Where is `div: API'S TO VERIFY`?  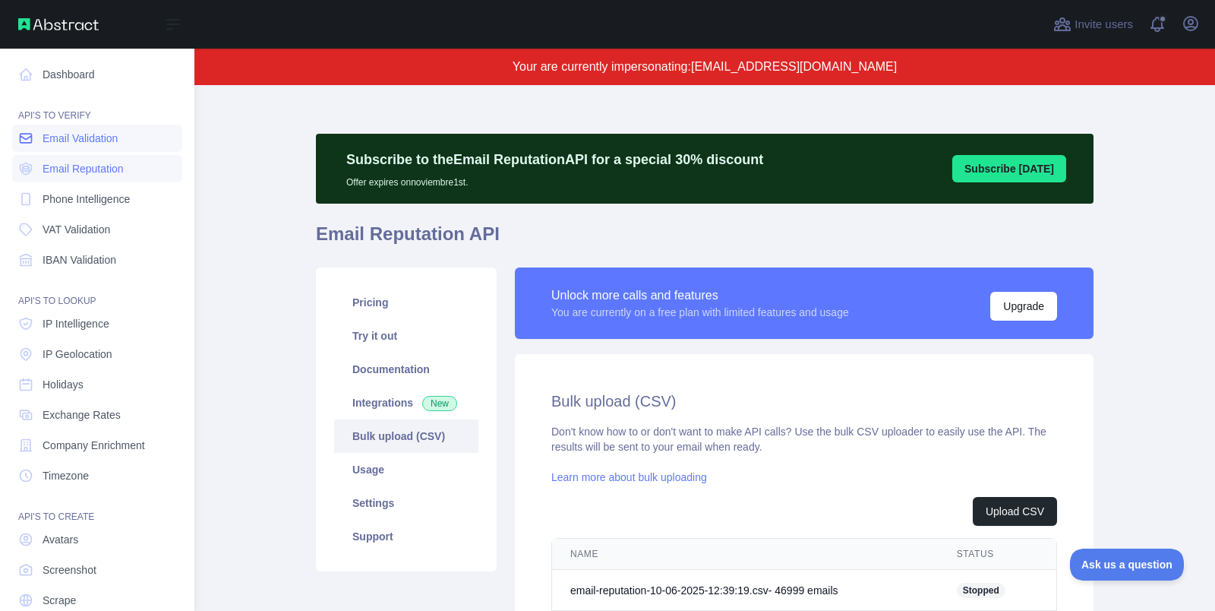
div: API'S TO VERIFY is located at coordinates (97, 106).